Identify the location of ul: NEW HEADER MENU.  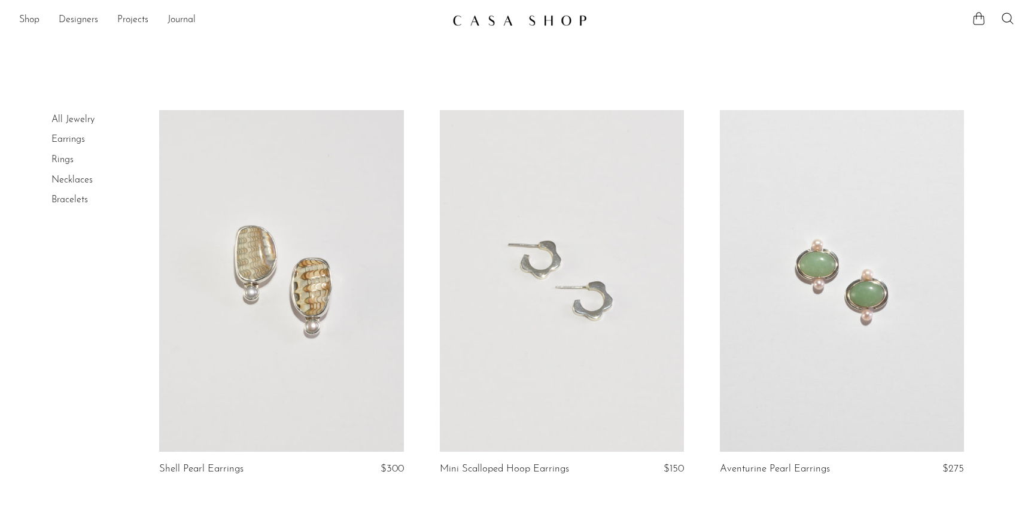
(231, 20).